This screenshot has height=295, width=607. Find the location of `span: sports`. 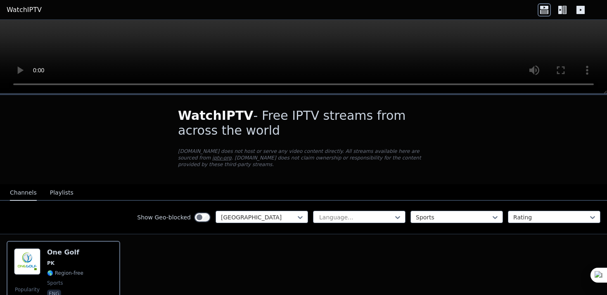

span: sports is located at coordinates (55, 283).